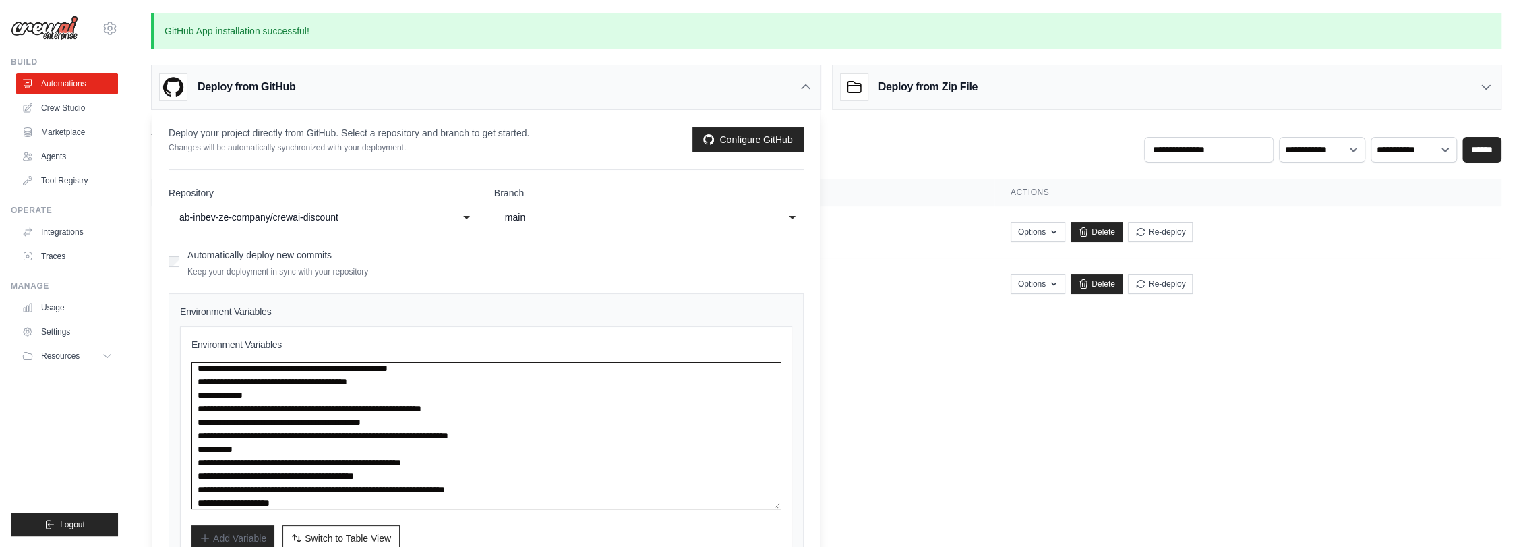 This screenshot has width=1523, height=547. I want to click on a: Tool Registry, so click(67, 181).